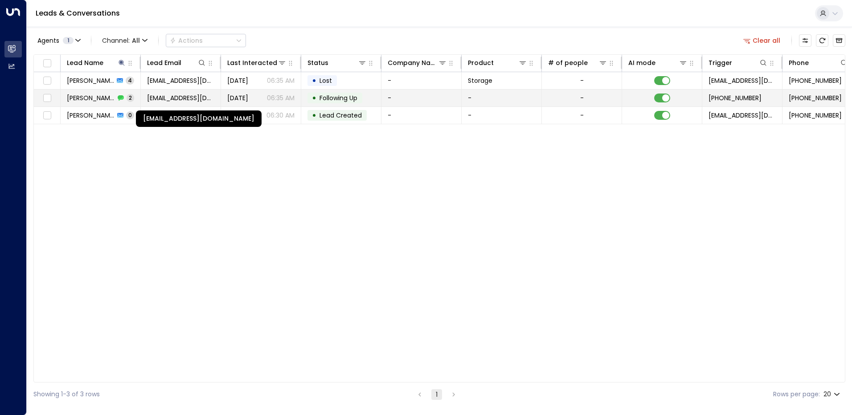 This screenshot has height=415, width=852. Describe the element at coordinates (338, 98) in the screenshot. I see `span: Following Up` at that location.